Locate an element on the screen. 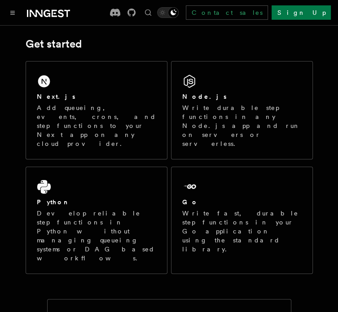  a: GoWrite fast, durable step functions in your Go application using the standard library. is located at coordinates (242, 220).